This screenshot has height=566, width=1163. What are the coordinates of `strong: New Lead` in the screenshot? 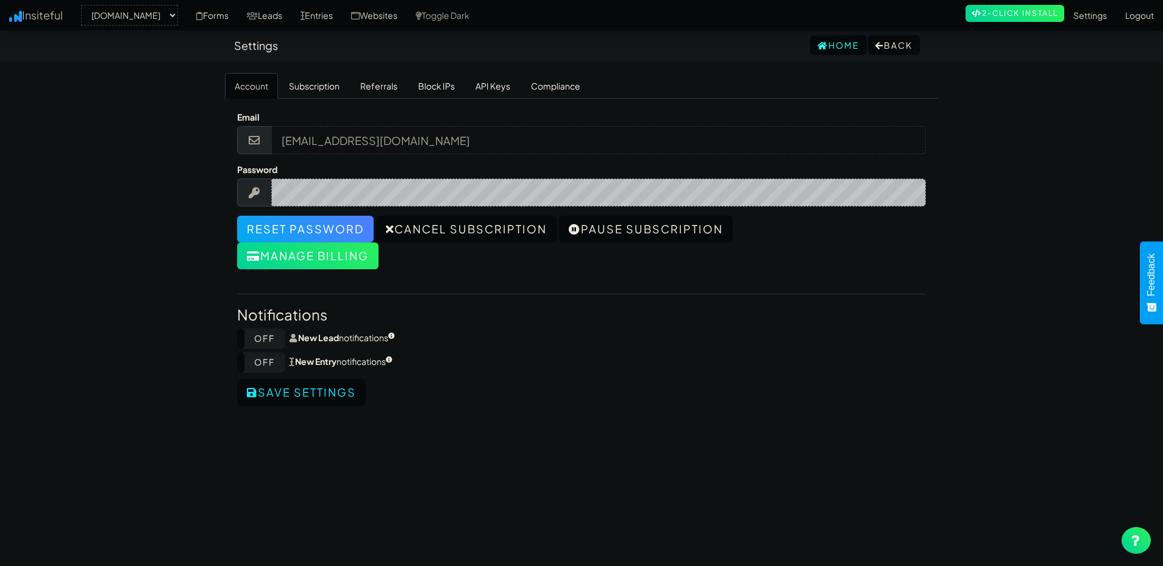 It's located at (318, 338).